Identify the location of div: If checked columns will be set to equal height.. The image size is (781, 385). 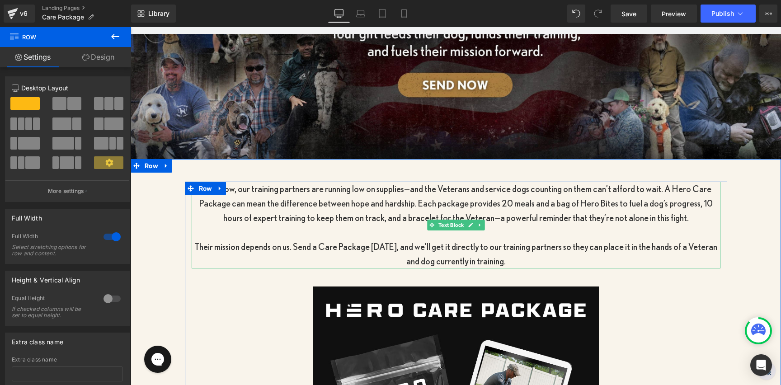
(52, 312).